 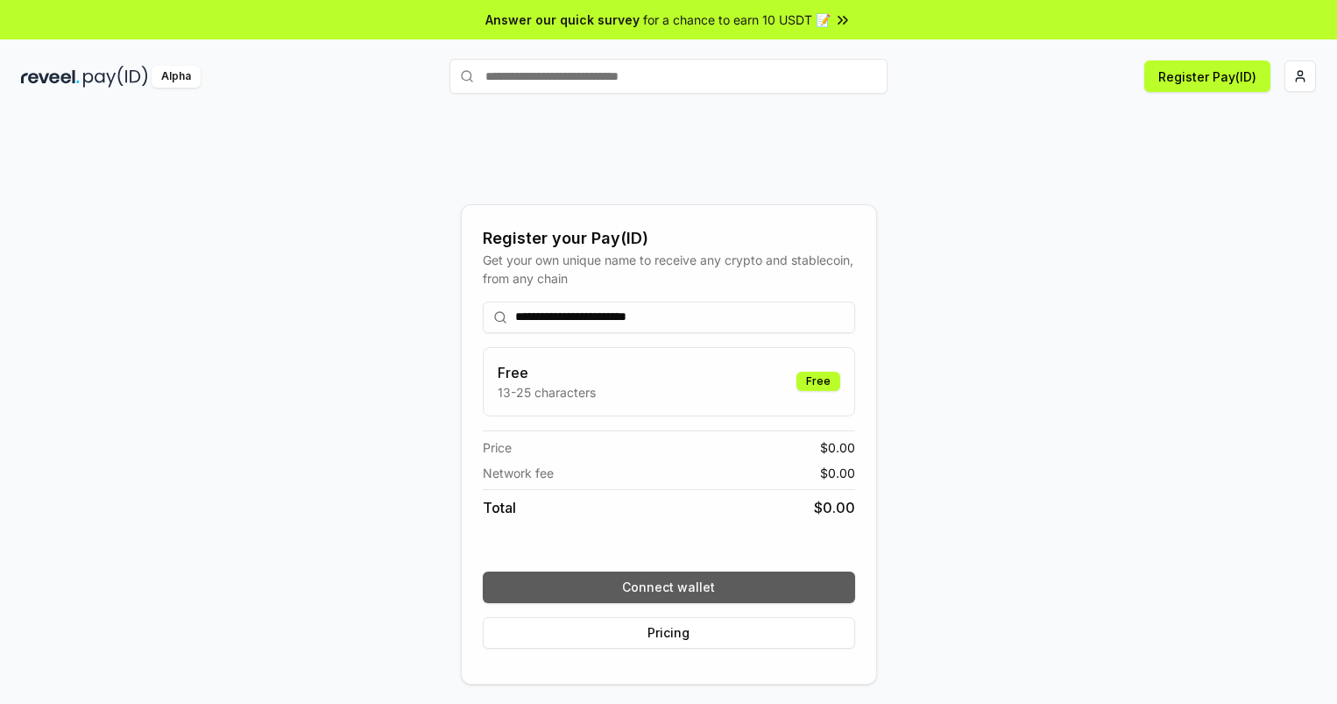 What do you see at coordinates (562, 19) in the screenshot?
I see `span: Answer our quick survey` at bounding box center [562, 19].